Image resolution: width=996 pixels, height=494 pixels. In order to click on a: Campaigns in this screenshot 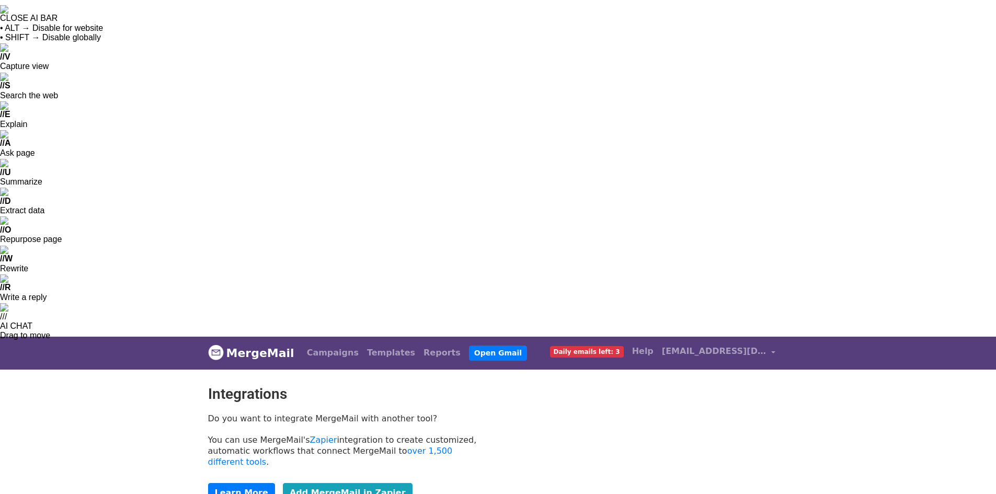, I will do `click(333, 353)`.